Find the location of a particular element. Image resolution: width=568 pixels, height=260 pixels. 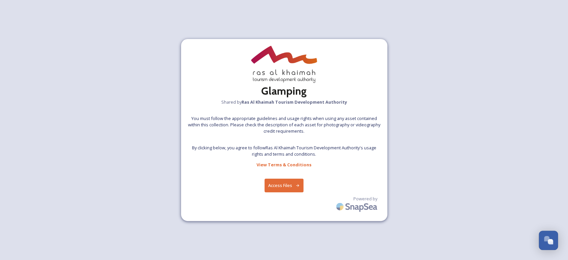

img: raktda_eng_new-stacked-logo_rgb.png is located at coordinates (284, 64).